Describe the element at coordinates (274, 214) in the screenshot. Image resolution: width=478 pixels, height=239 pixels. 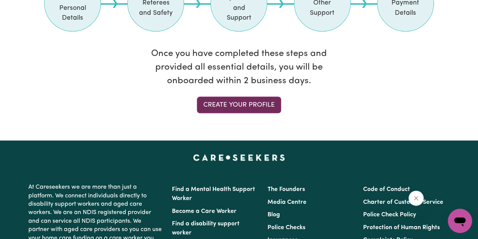
I see `a: Blog` at that location.